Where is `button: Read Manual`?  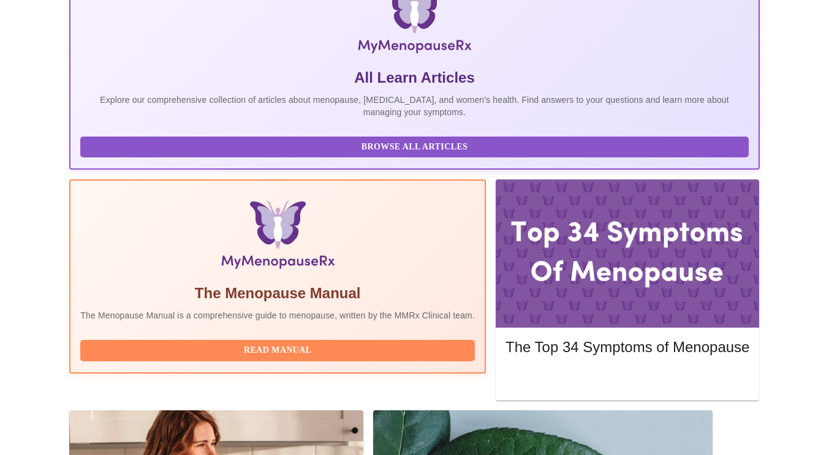
button: Read Manual is located at coordinates (278, 350).